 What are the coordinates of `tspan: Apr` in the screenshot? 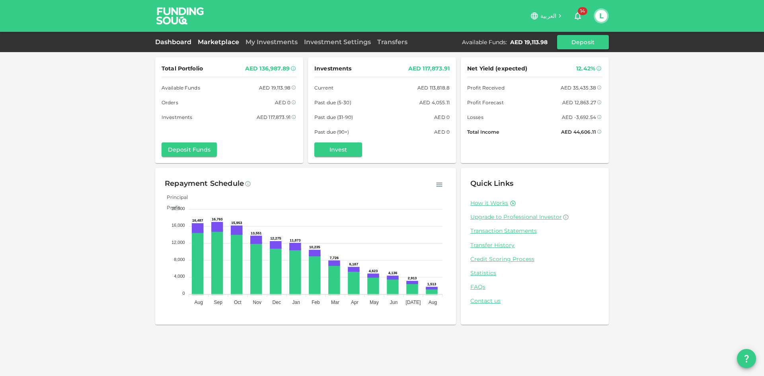 It's located at (354, 302).